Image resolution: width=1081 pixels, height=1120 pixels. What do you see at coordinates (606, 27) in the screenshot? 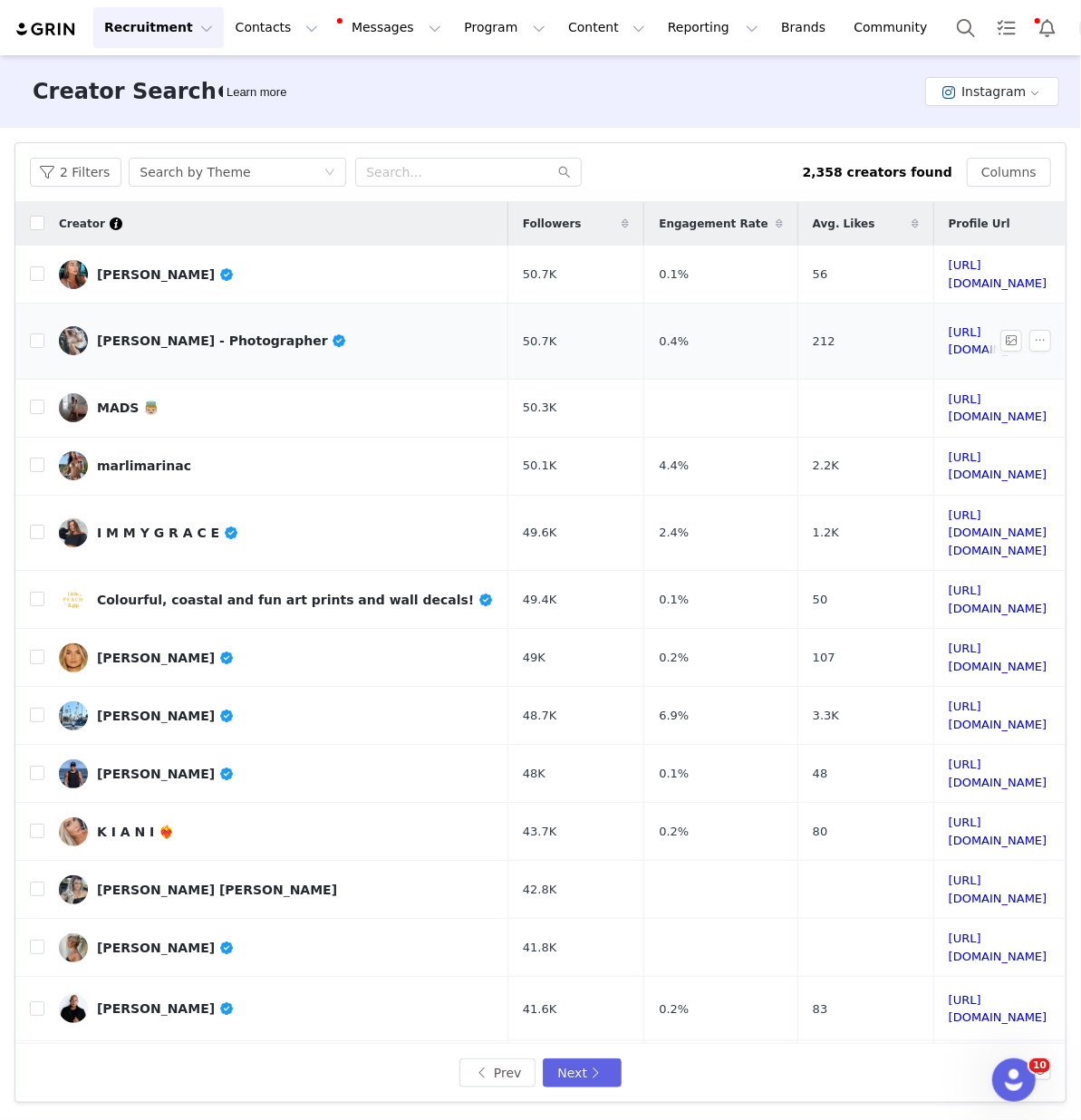
I see `button: Content` at bounding box center [606, 27].